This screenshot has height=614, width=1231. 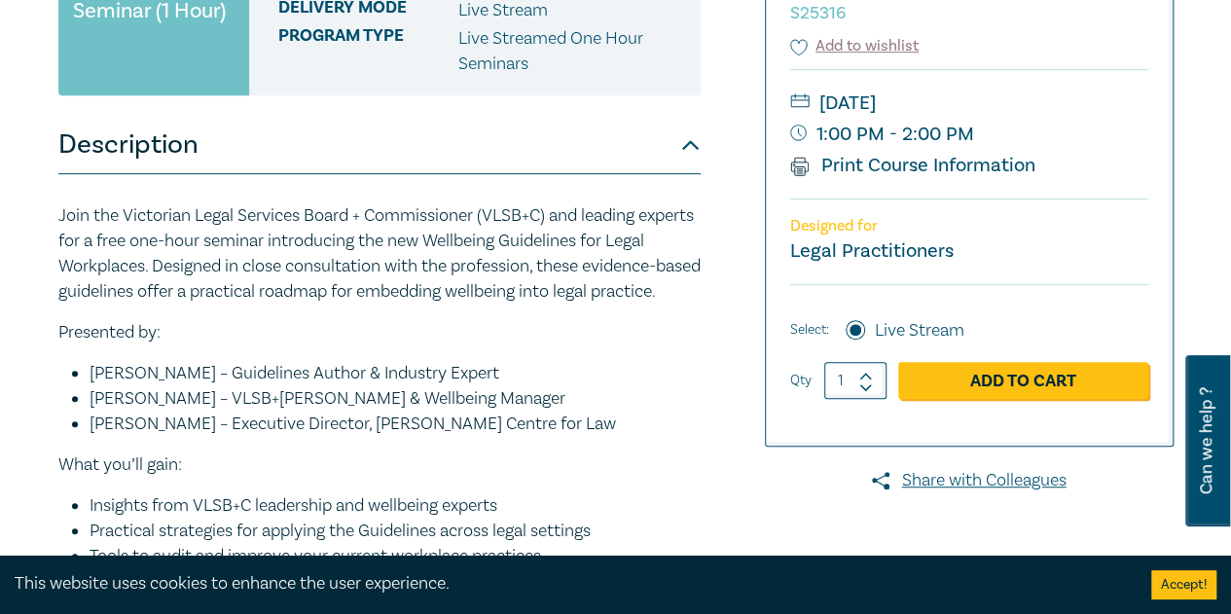 What do you see at coordinates (149, 11) in the screenshot?
I see `small: Seminar (1 Hour)` at bounding box center [149, 11].